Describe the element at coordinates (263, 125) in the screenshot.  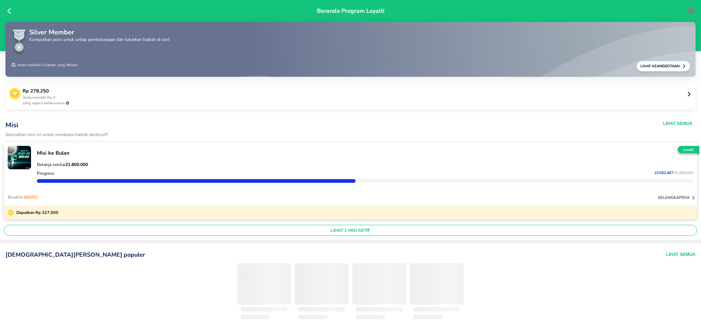
I see `p: Misi` at that location.